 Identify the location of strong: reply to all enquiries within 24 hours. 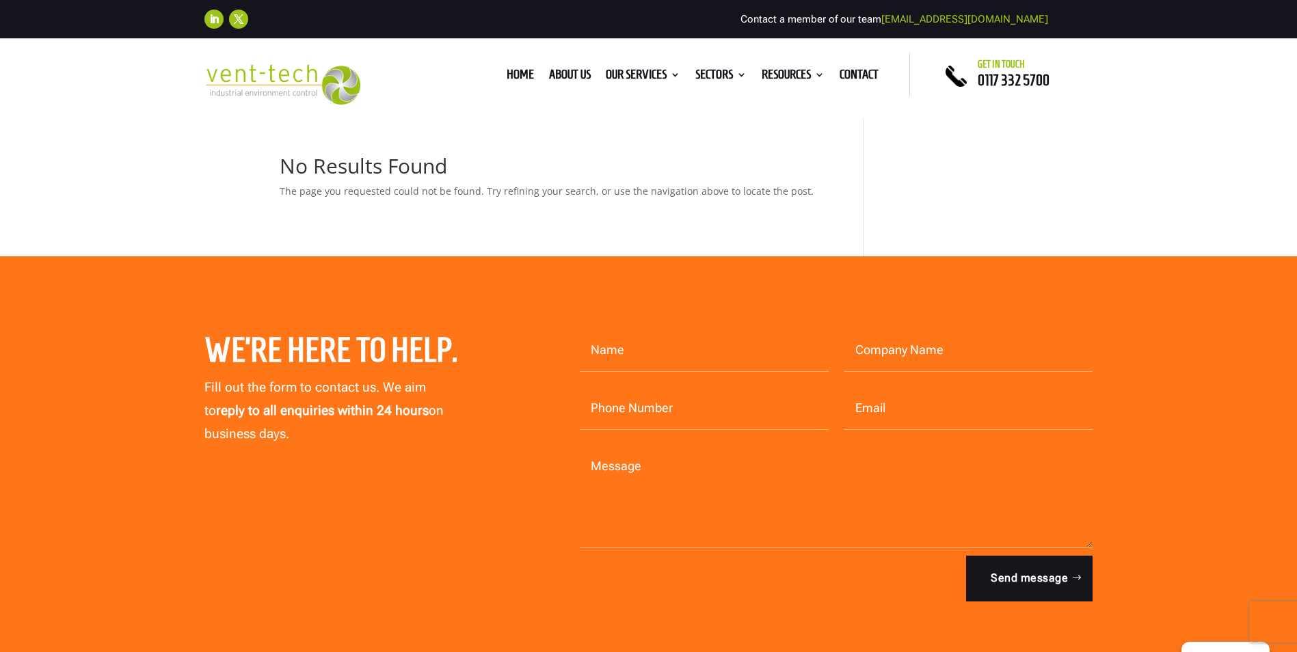
(322, 410).